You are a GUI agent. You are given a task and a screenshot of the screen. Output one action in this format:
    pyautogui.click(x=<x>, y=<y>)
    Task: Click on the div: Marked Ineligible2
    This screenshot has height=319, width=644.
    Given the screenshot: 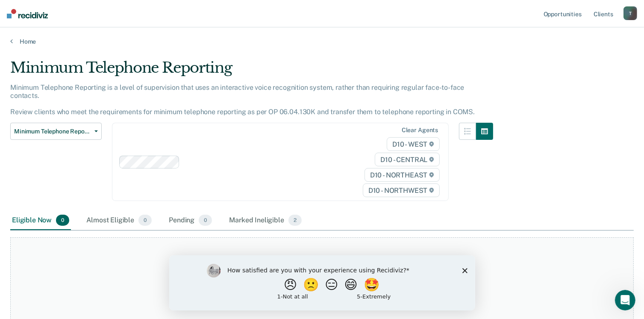 What is the action you would take?
    pyautogui.click(x=265, y=220)
    